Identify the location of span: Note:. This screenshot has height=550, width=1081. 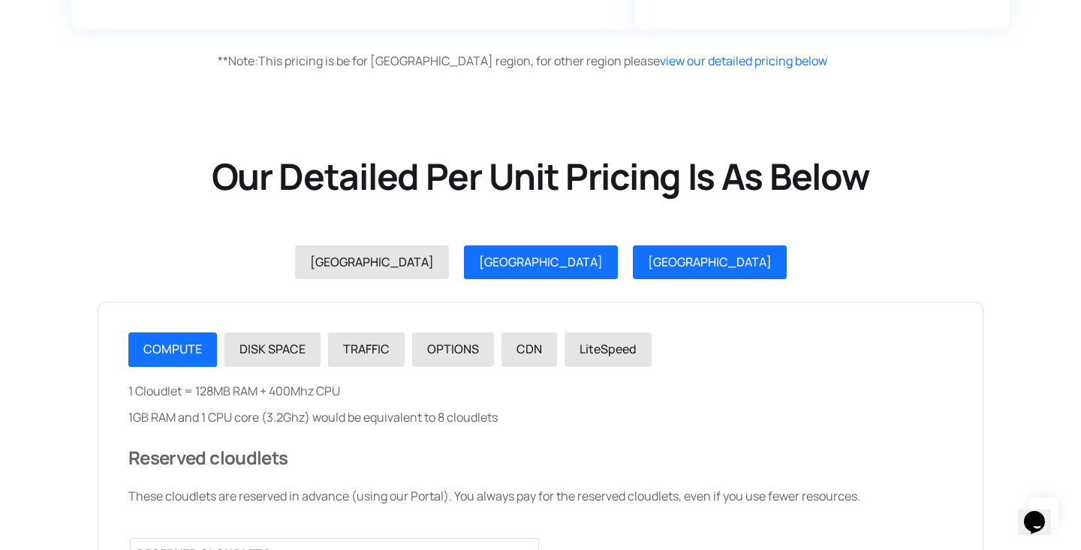
(238, 61).